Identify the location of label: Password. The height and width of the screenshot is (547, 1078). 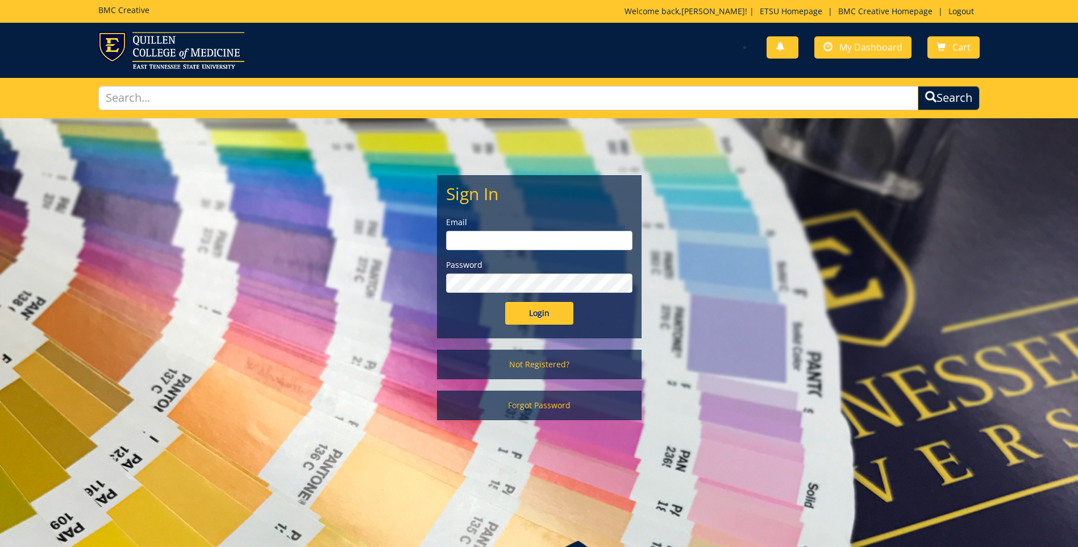
(539, 265).